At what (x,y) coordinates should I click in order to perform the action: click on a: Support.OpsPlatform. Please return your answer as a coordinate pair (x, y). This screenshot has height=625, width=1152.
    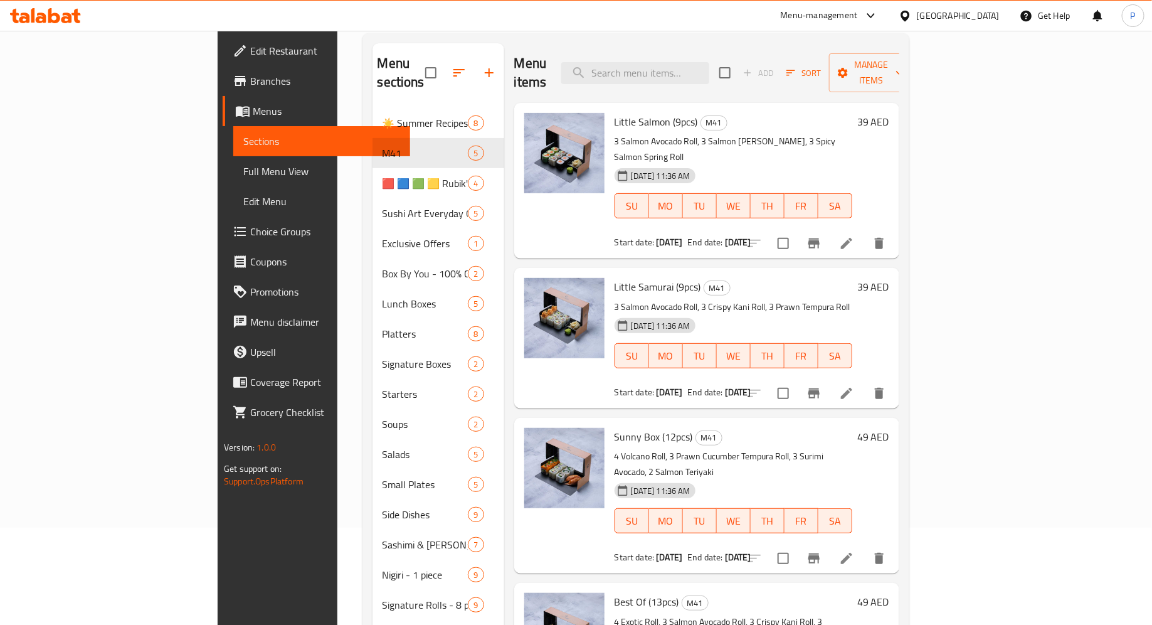
    Looking at the image, I should click on (263, 481).